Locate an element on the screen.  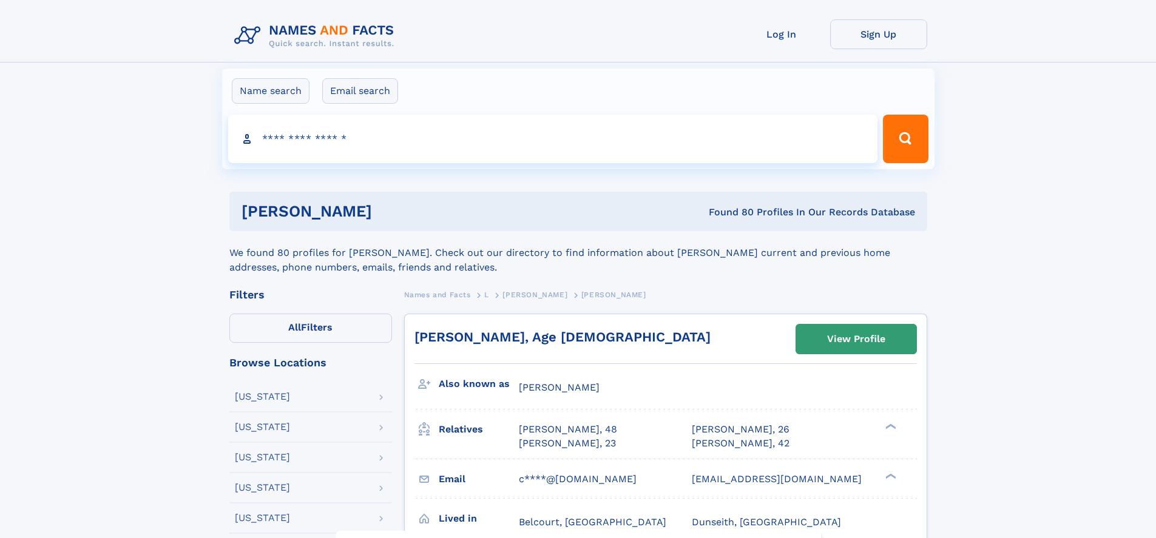
img: Logo Names and Facts is located at coordinates (317, 36).